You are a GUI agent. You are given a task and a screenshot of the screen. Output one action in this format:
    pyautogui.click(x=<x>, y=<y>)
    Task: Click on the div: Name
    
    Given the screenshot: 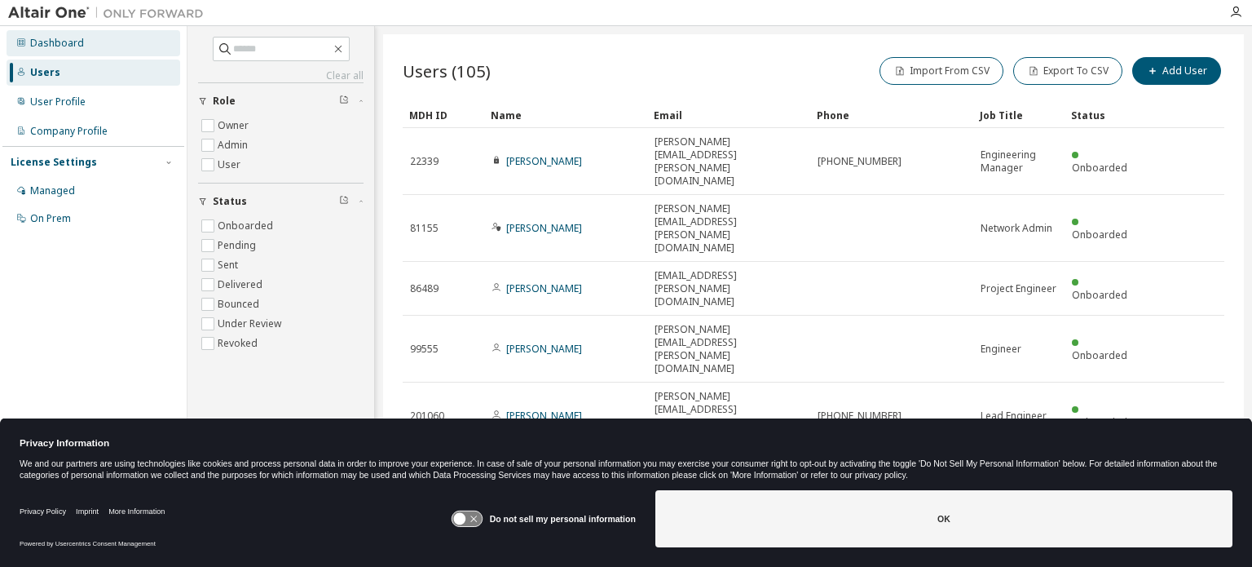 What is the action you would take?
    pyautogui.click(x=566, y=115)
    